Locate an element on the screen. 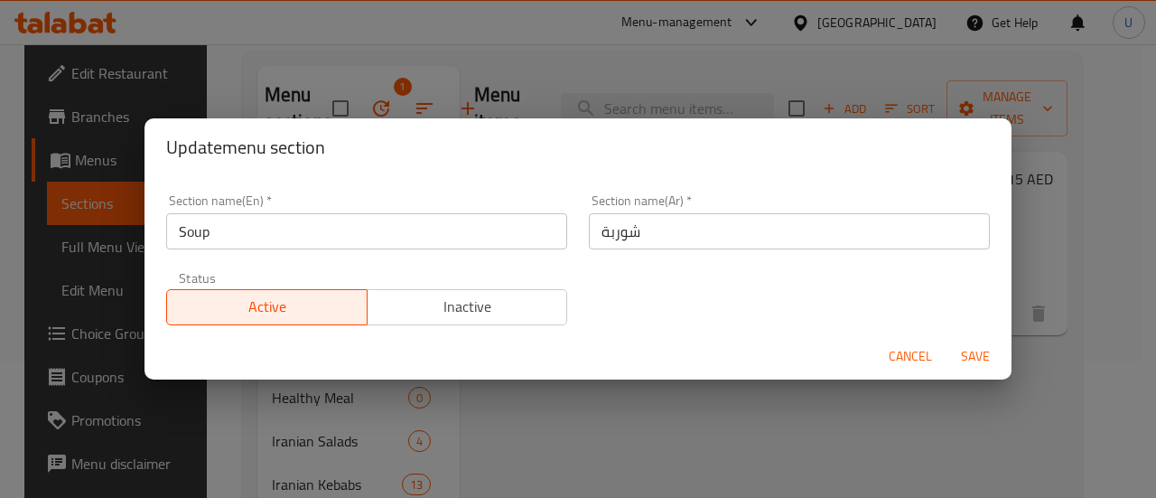 The image size is (1156, 498). button: Save is located at coordinates (975, 356).